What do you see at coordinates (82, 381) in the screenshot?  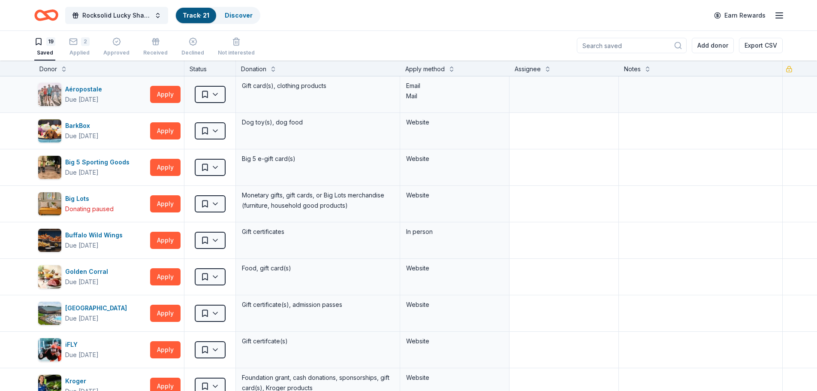 I see `div: Kroger` at bounding box center [82, 381].